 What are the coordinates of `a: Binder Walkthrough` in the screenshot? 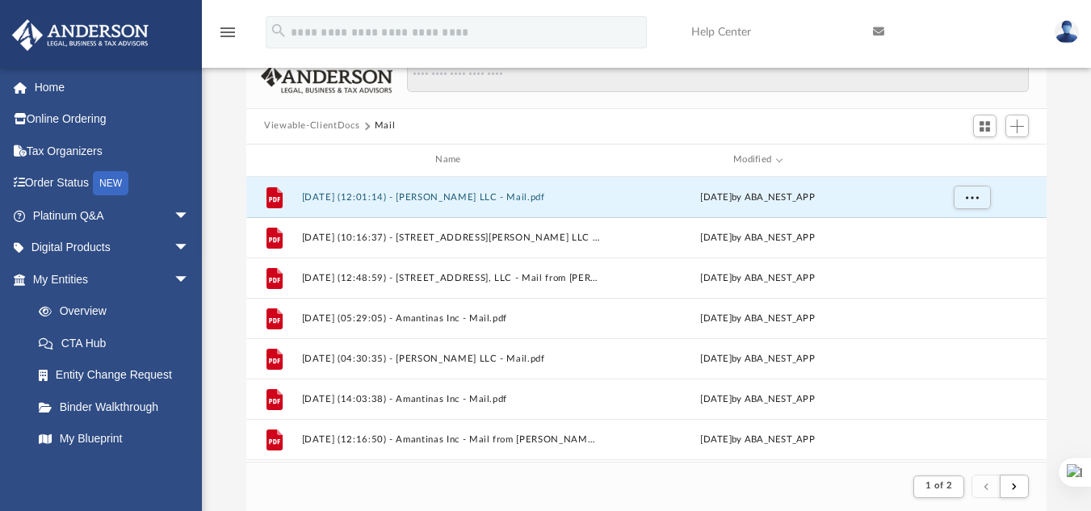 It's located at (118, 407).